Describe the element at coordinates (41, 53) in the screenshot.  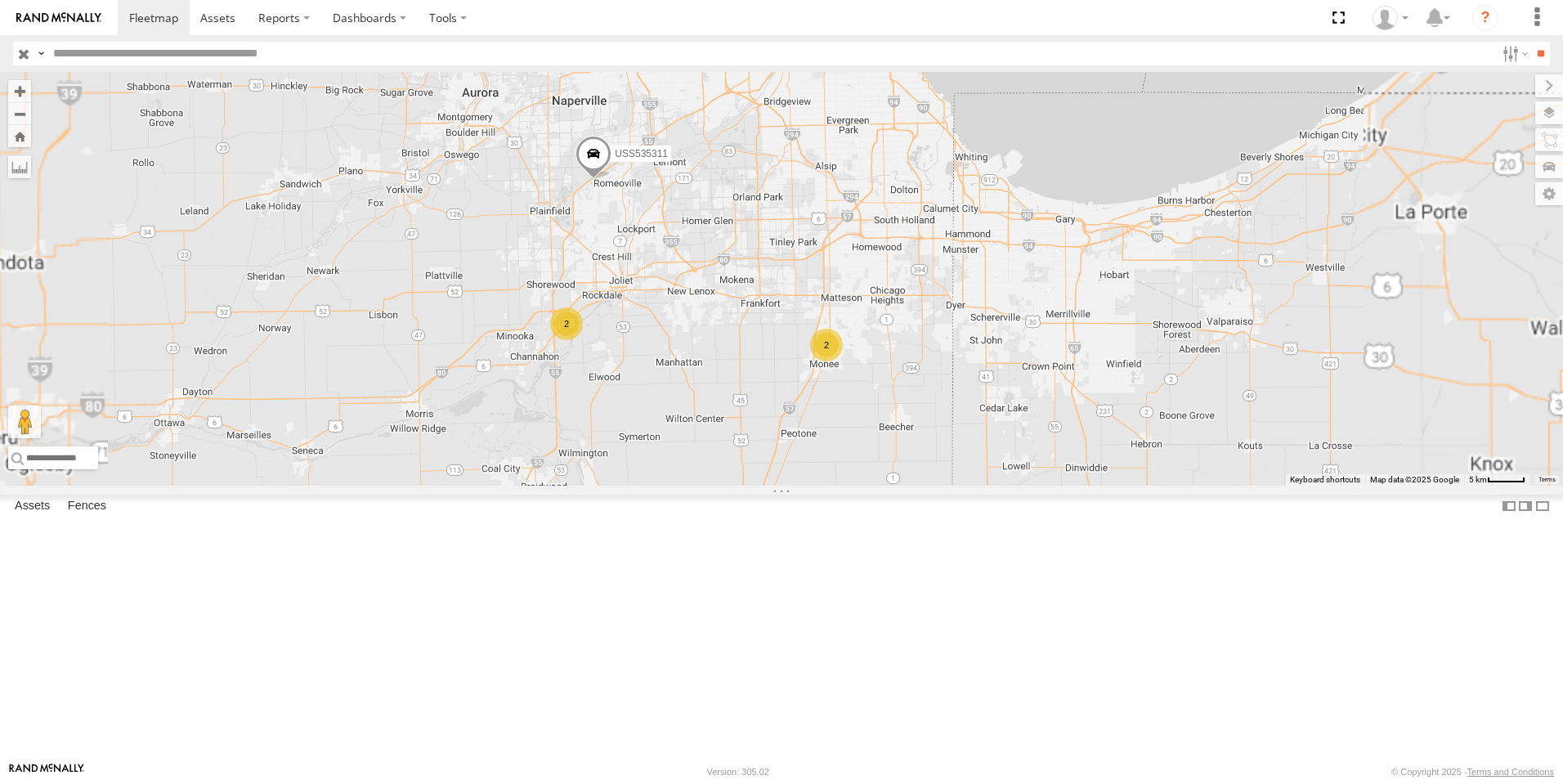
I see `label: Search Query` at that location.